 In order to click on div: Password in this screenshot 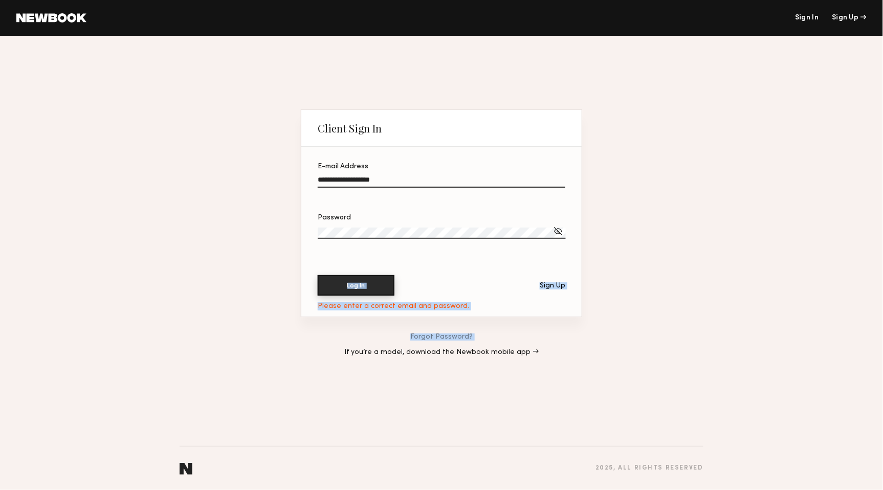, I will do `click(441, 218)`.